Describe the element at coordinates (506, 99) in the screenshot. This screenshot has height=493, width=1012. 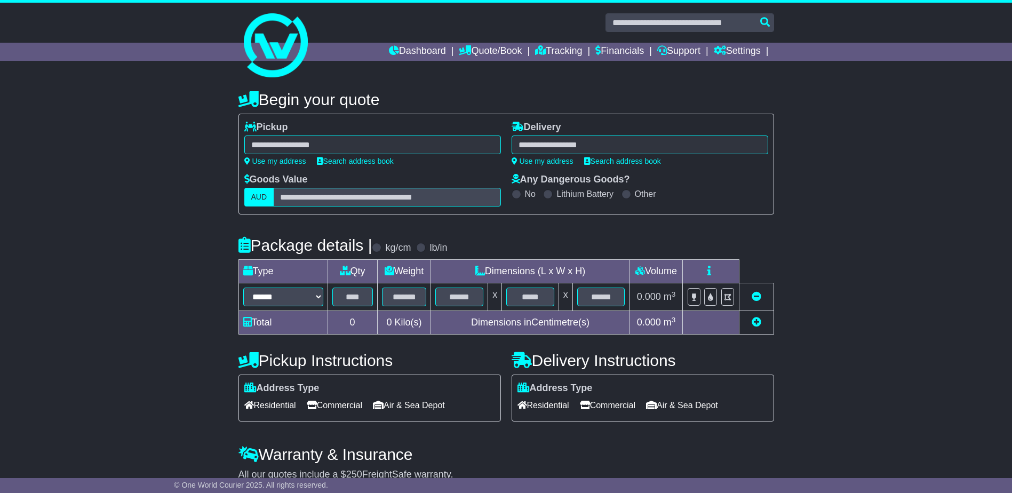
I see `h4: Begin your quote` at that location.